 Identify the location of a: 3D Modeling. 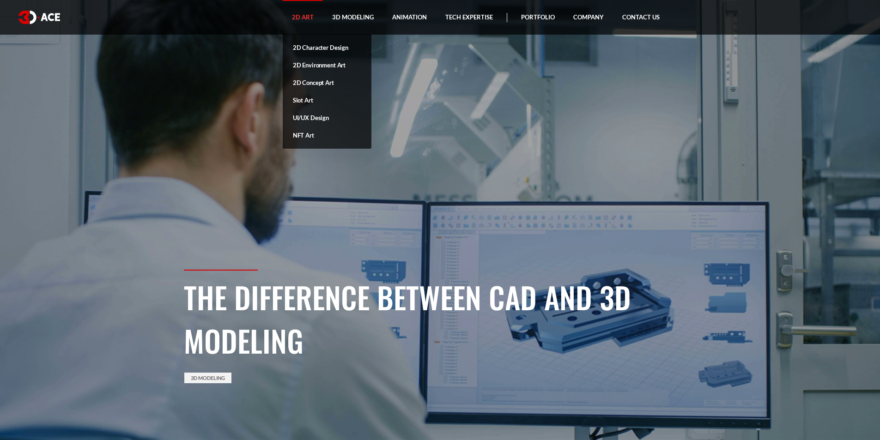
(208, 378).